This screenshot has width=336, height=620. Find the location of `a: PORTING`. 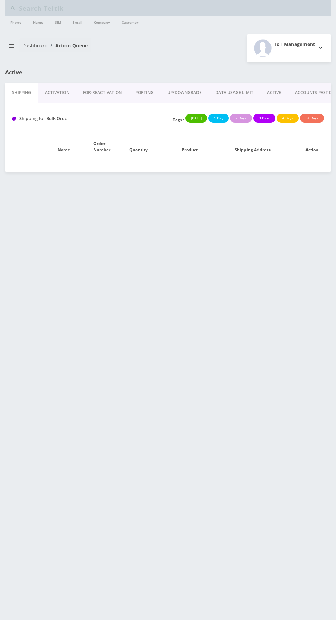

a: PORTING is located at coordinates (144, 93).